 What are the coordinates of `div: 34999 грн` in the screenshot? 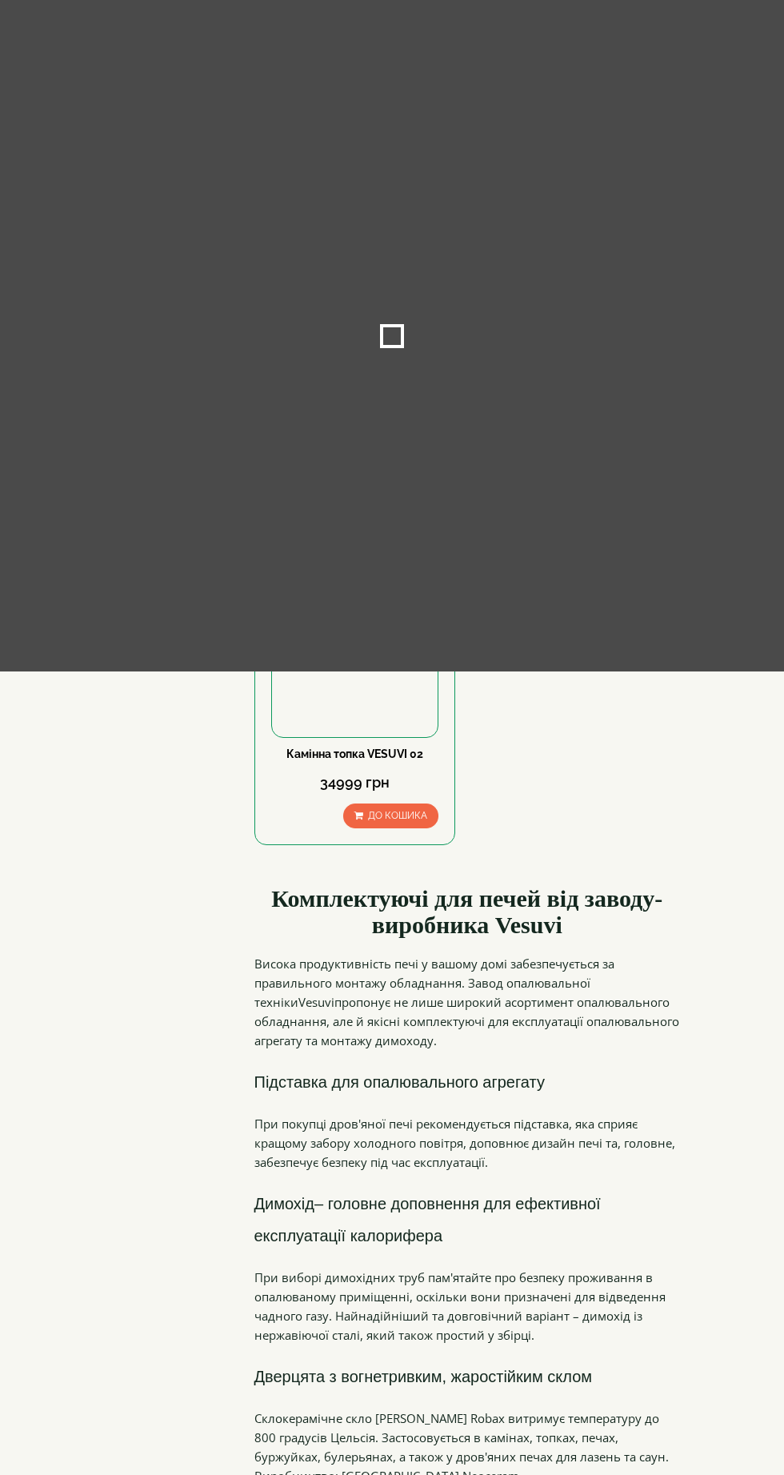 It's located at (354, 783).